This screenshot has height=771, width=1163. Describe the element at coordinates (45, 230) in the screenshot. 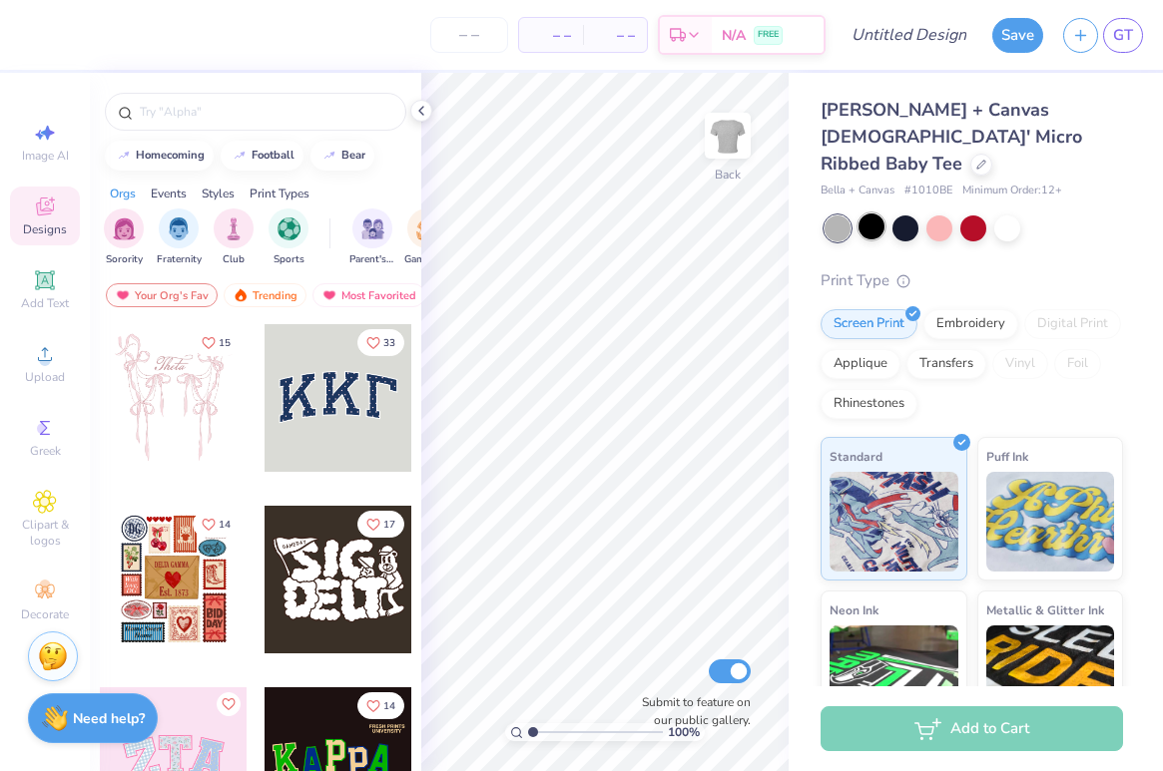

I see `span: Designs` at that location.